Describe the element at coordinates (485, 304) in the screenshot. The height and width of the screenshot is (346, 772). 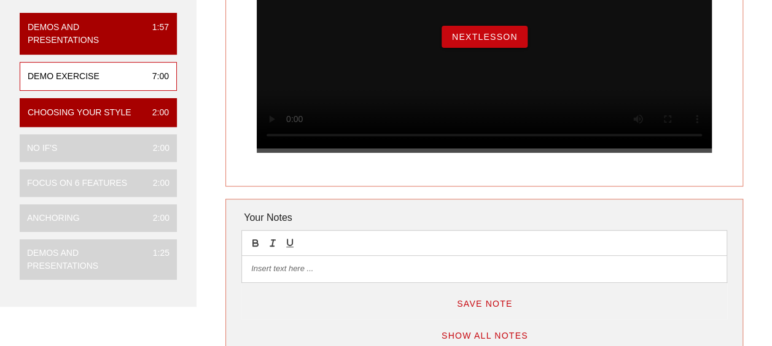
I see `span: Save Note` at that location.